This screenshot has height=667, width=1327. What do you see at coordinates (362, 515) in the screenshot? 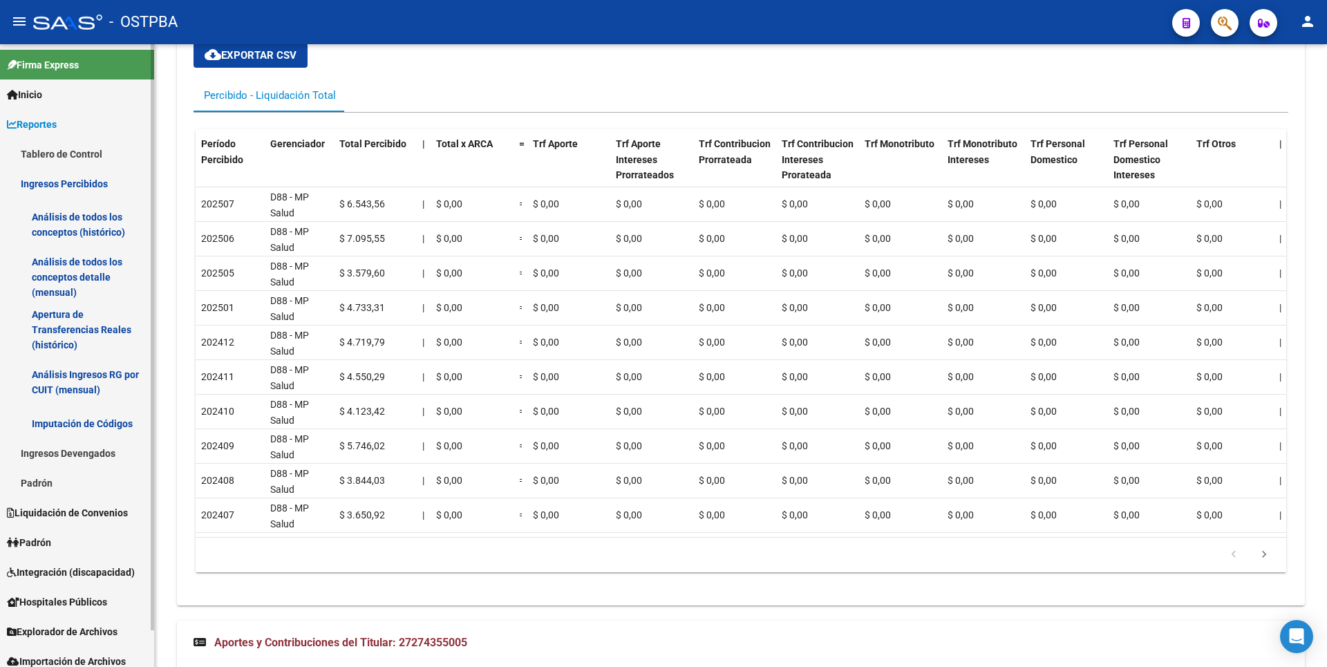
I see `span: $ 3.650,92` at bounding box center [362, 515].